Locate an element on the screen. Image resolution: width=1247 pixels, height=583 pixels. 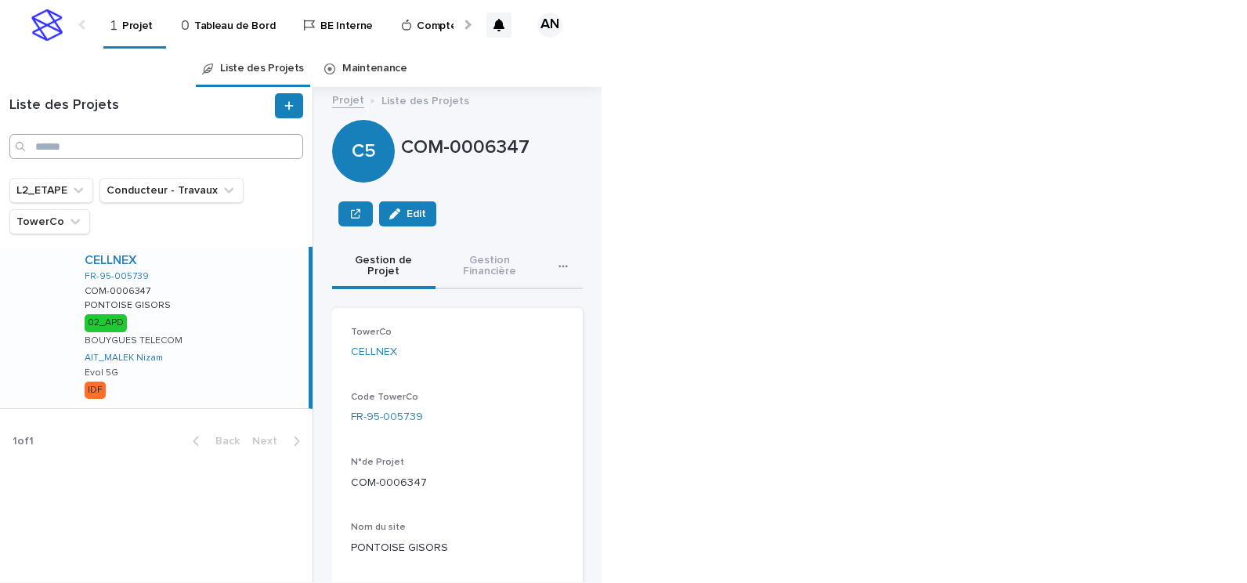
p: Evol 5G is located at coordinates (101, 373).